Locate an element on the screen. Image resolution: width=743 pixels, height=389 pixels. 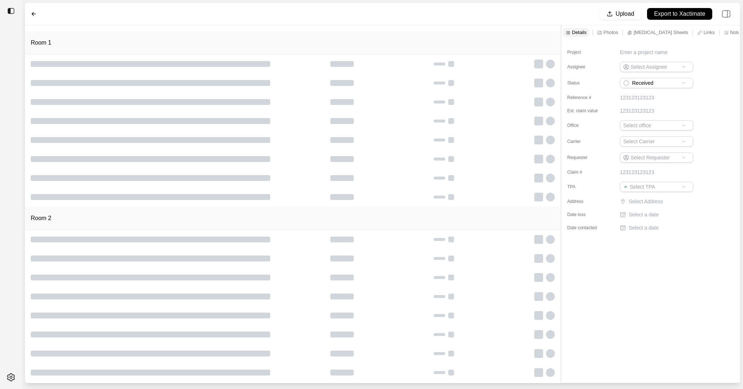
p: Links is located at coordinates (709, 32).